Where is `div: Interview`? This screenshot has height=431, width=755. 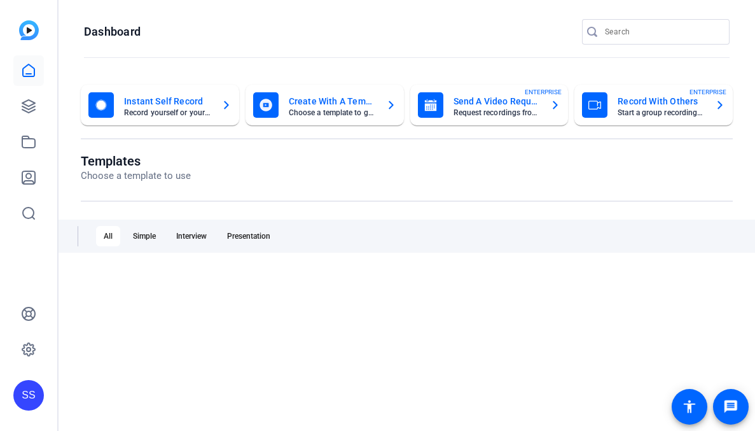
div: Interview is located at coordinates (192, 236).